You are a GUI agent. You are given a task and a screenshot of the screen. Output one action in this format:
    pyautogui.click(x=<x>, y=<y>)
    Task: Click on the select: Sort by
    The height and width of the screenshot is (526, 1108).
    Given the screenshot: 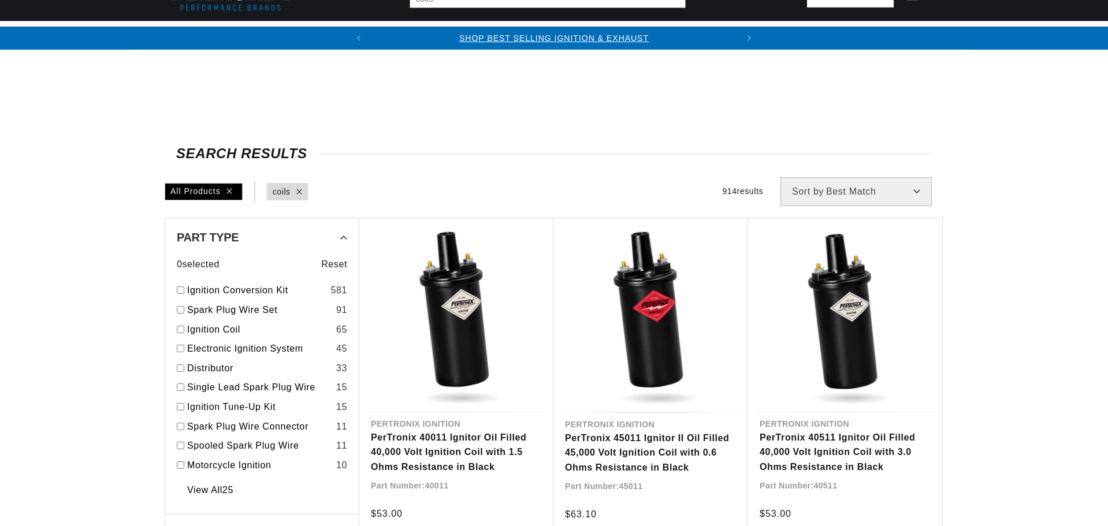 What is the action you would take?
    pyautogui.click(x=856, y=192)
    